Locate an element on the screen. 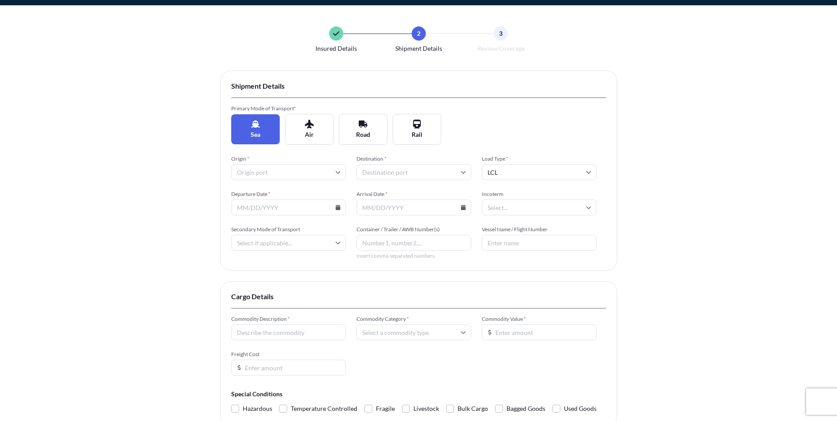 This screenshot has height=421, width=837. span: Cargo Details is located at coordinates (419, 297).